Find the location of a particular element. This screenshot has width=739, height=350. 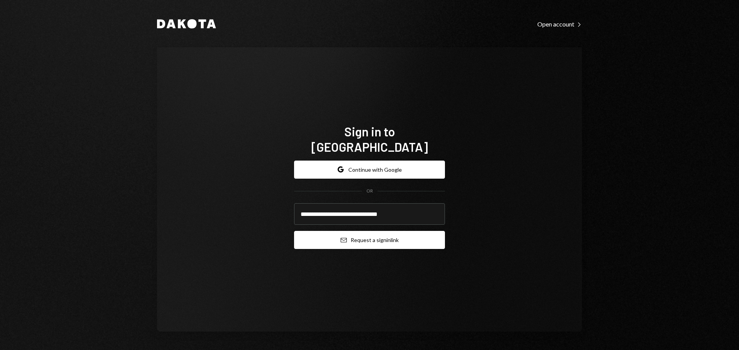

button: Continue with Google is located at coordinates (369, 170).